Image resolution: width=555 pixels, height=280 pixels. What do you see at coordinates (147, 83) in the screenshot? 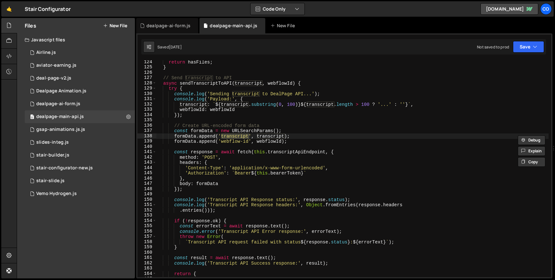
I see `div: 128` at bounding box center [147, 83].